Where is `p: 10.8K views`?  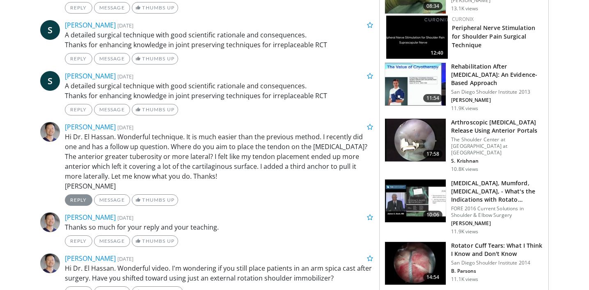
p: 10.8K views is located at coordinates (465, 169).